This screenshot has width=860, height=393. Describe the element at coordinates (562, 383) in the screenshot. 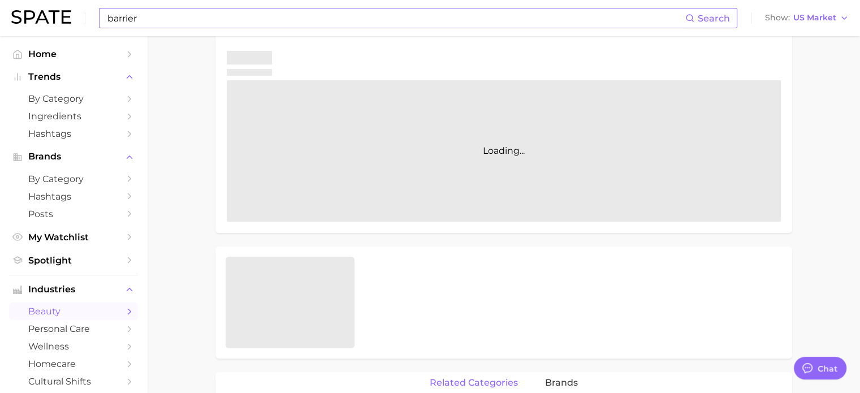

I see `span: brands` at that location.